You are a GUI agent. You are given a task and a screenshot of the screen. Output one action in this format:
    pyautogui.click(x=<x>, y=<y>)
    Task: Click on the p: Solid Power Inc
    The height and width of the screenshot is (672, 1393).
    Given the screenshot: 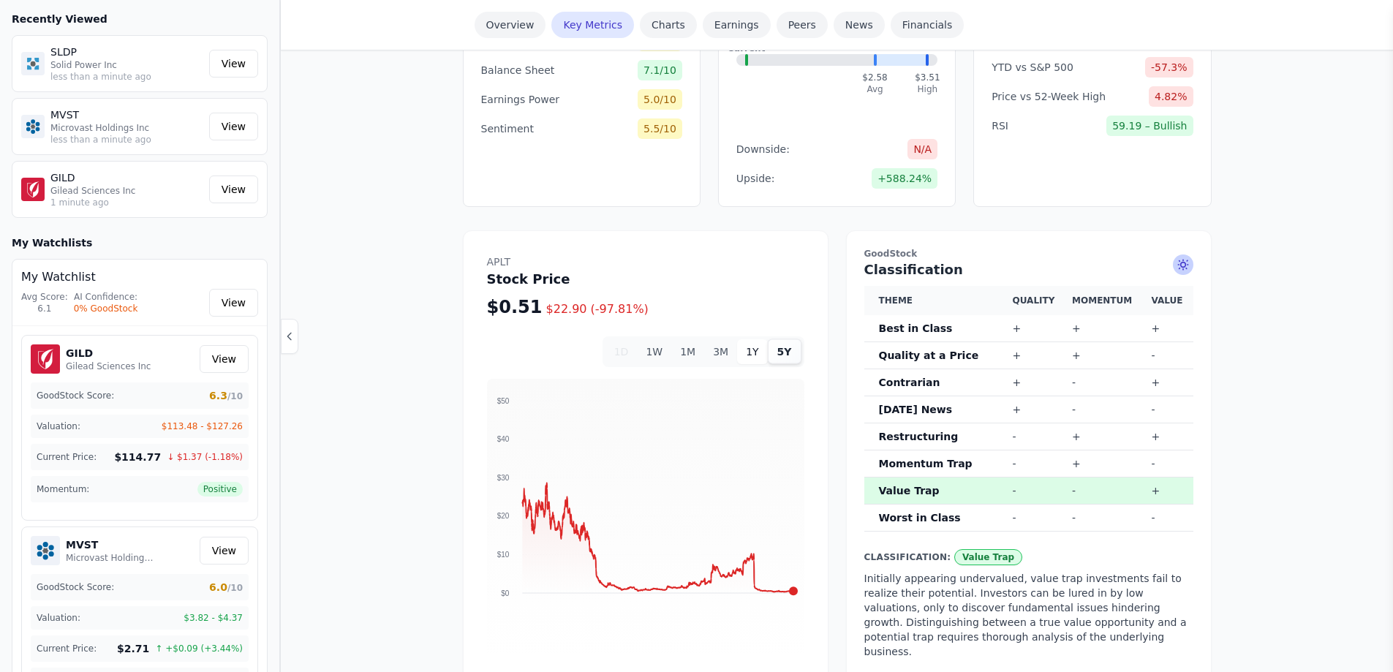 What is the action you would take?
    pyautogui.click(x=127, y=65)
    